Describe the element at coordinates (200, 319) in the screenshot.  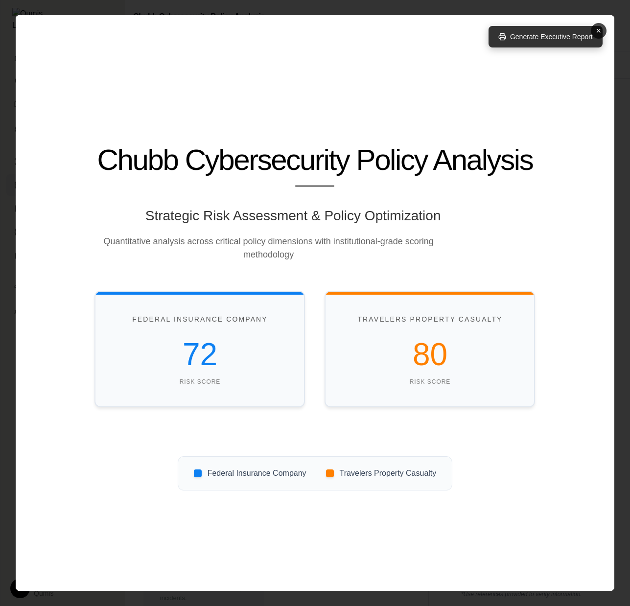
I see `h3: Federal Insurance Company` at that location.